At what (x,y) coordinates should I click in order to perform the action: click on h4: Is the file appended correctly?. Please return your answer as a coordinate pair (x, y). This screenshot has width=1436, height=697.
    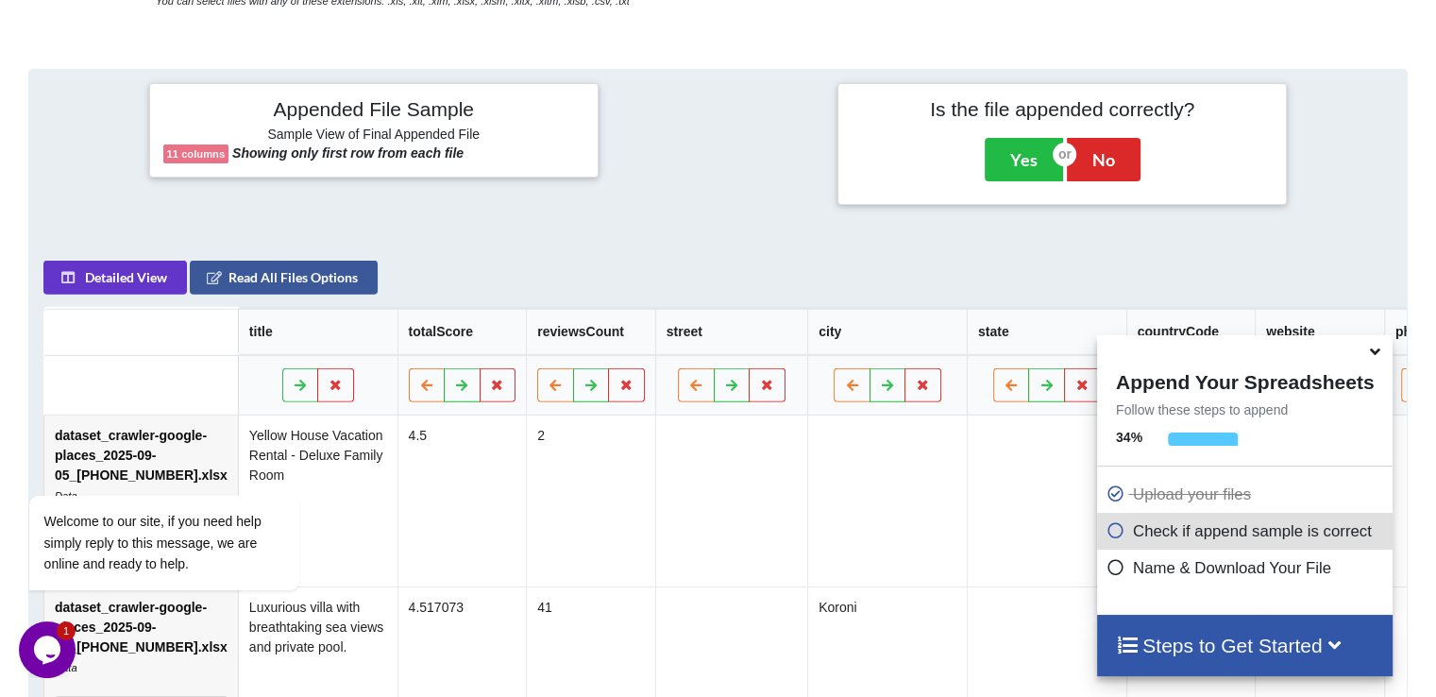
    Looking at the image, I should click on (1062, 109).